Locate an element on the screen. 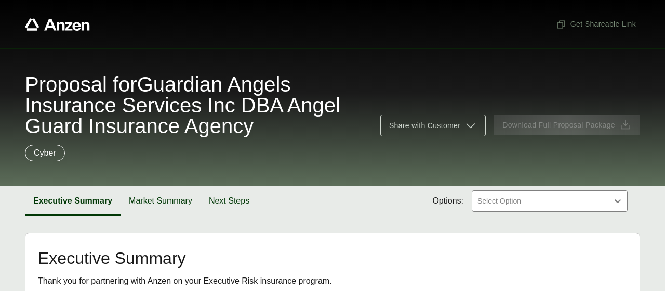 The width and height of the screenshot is (665, 291). h2: Executive Summary is located at coordinates (333, 258).